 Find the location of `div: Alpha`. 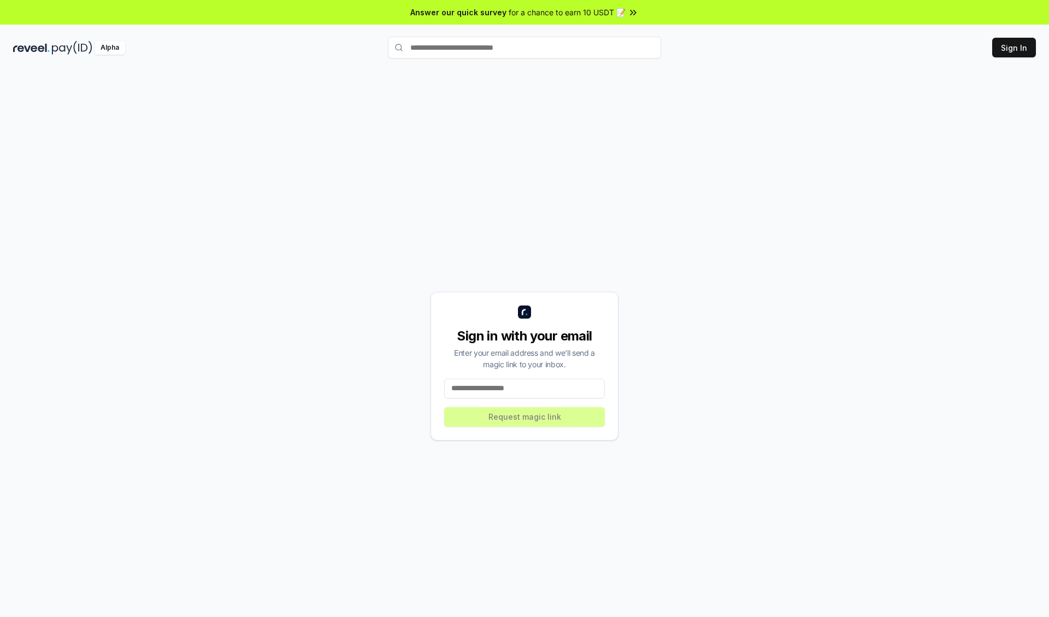

div: Alpha is located at coordinates (110, 48).